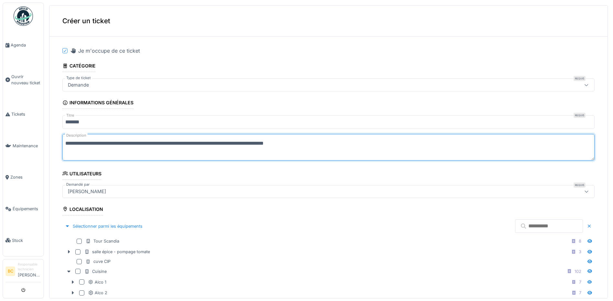  What do you see at coordinates (97, 282) in the screenshot?
I see `div: Alco 1` at bounding box center [97, 282].